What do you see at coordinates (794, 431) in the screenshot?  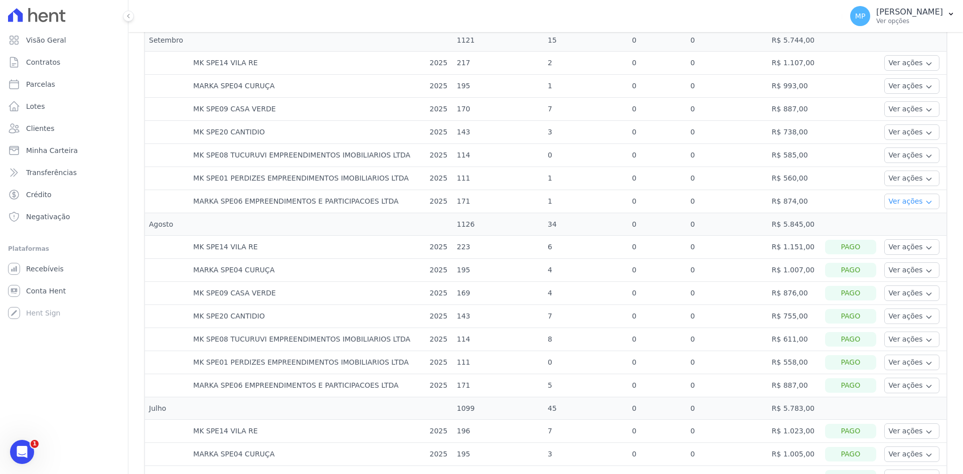 I see `td: R$ 1.023,00` at bounding box center [794, 431].